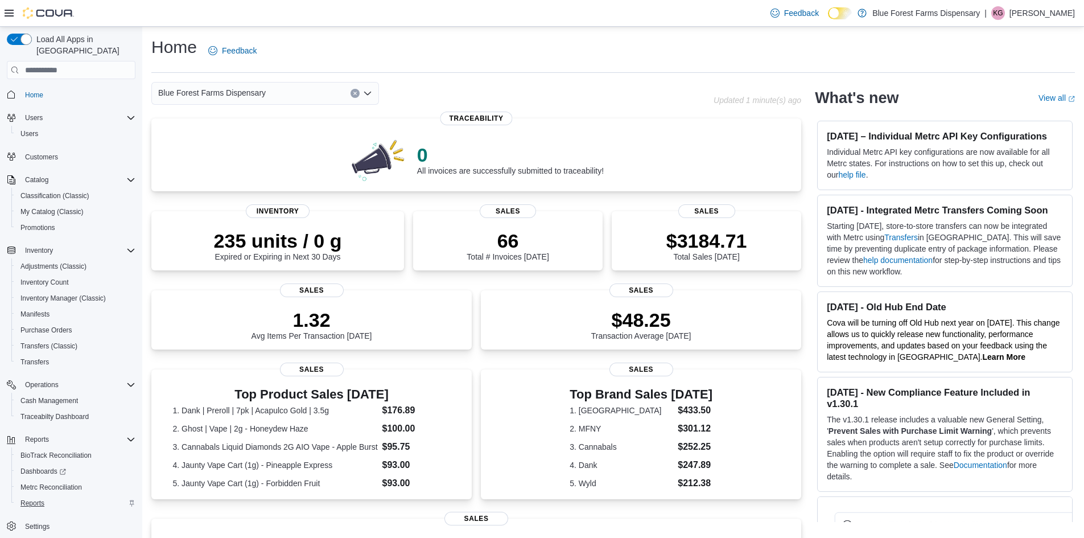 The height and width of the screenshot is (538, 1084). Describe the element at coordinates (910, 431) in the screenshot. I see `strong: Prevent Sales with Purchase Limit Warning` at that location.